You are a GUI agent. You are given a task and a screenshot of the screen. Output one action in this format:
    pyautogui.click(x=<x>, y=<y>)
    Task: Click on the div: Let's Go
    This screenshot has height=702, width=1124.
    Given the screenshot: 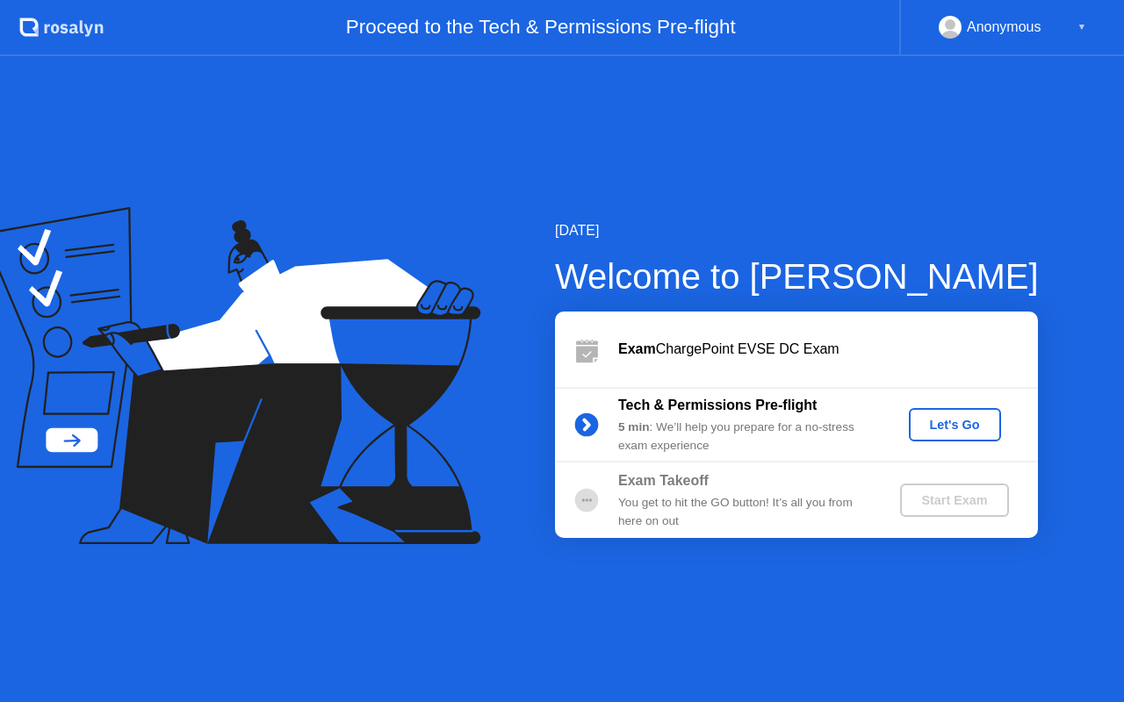 What is the action you would take?
    pyautogui.click(x=954, y=425)
    